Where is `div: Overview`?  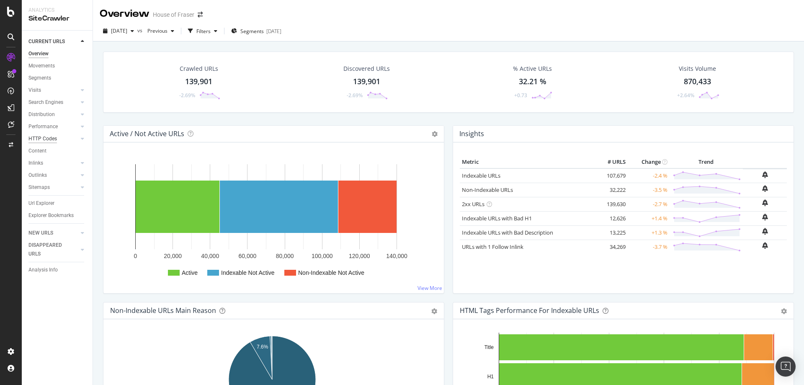 div: Overview is located at coordinates (39, 54).